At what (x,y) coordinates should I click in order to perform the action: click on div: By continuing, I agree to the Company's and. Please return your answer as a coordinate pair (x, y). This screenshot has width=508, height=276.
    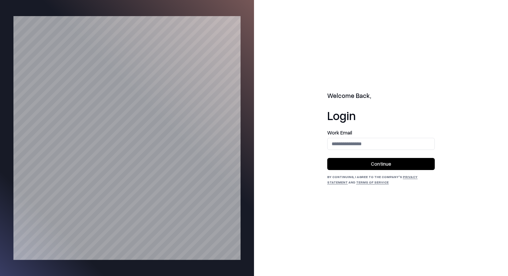
    Looking at the image, I should click on (381, 180).